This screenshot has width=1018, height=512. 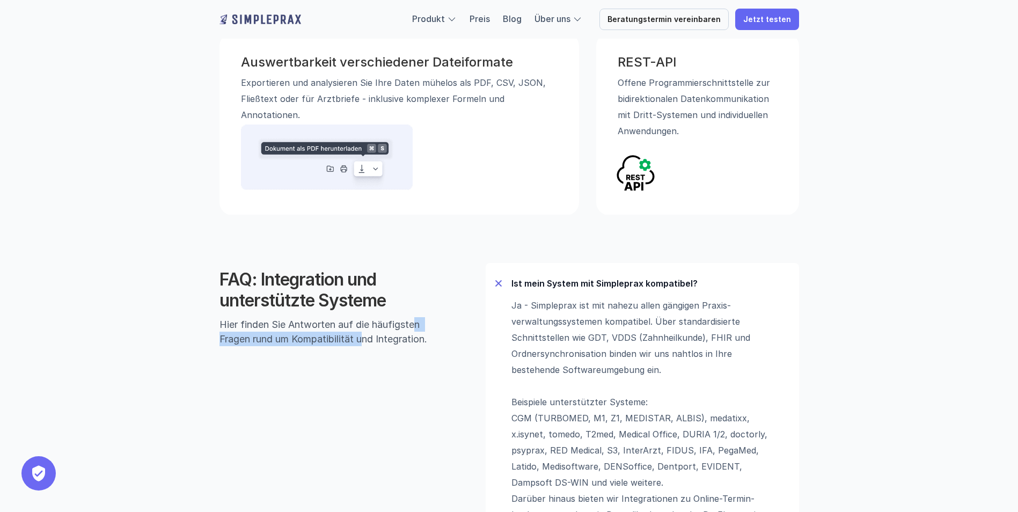 I want to click on p: Beratungstermin vereinbaren, so click(x=664, y=19).